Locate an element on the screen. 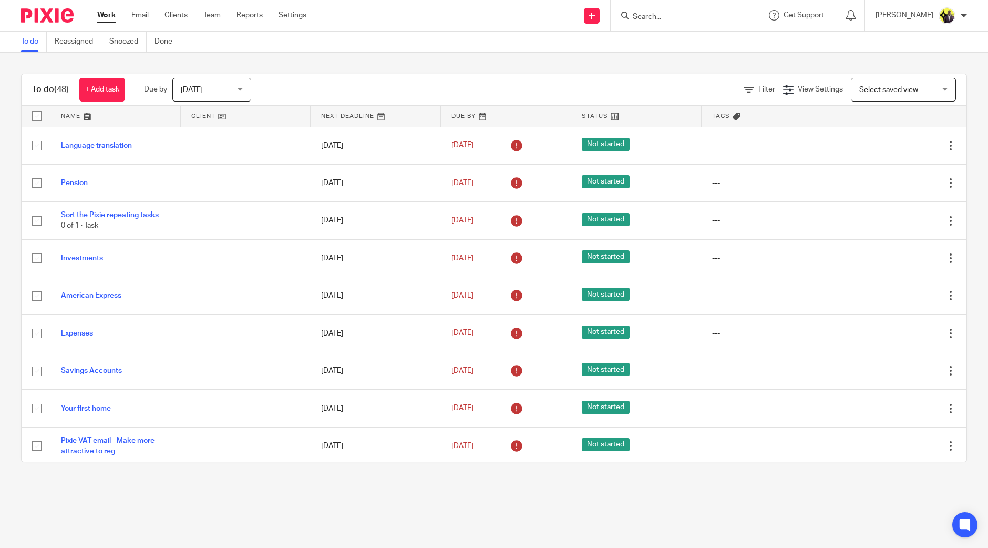  h1: To do is located at coordinates (50, 89).